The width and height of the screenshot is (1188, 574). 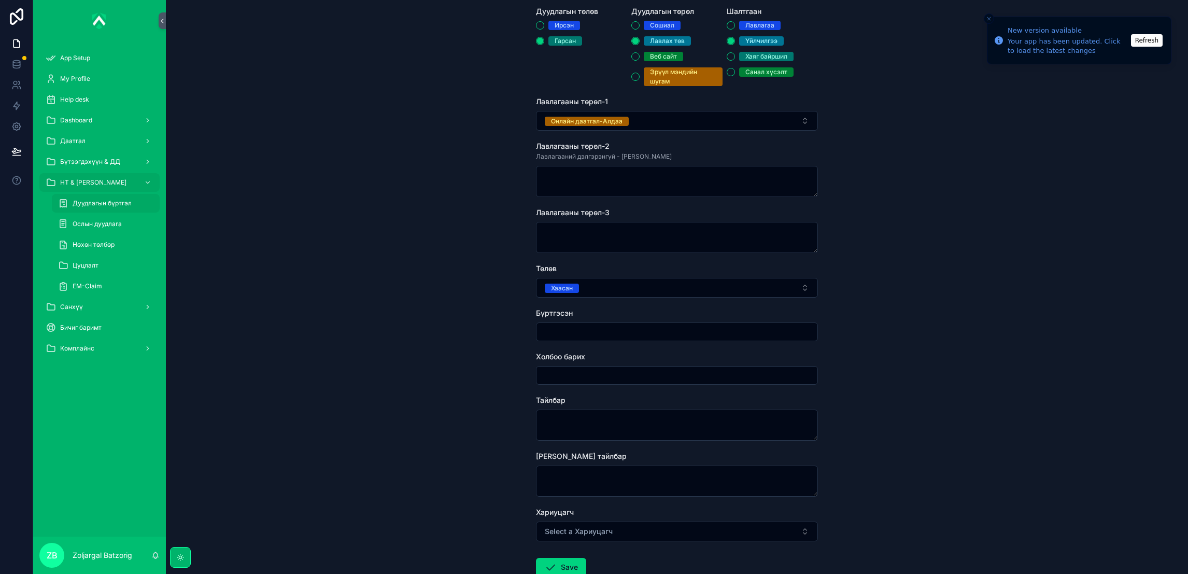 What do you see at coordinates (567, 11) in the screenshot?
I see `span: Дуудлагын төлөв` at bounding box center [567, 11].